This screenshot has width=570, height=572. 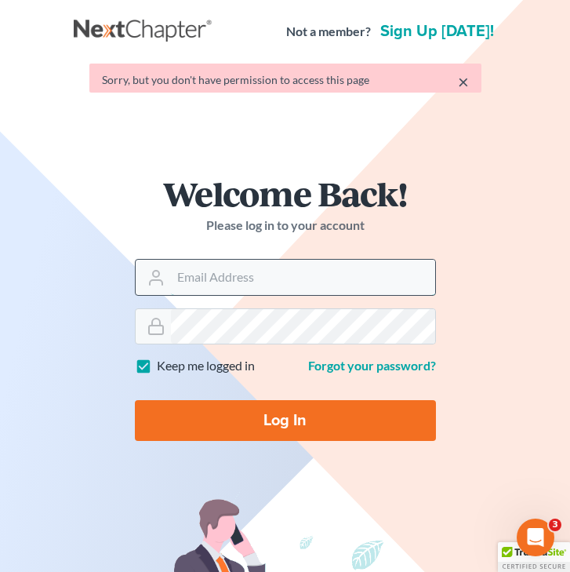 I want to click on input: Email Address, so click(x=303, y=277).